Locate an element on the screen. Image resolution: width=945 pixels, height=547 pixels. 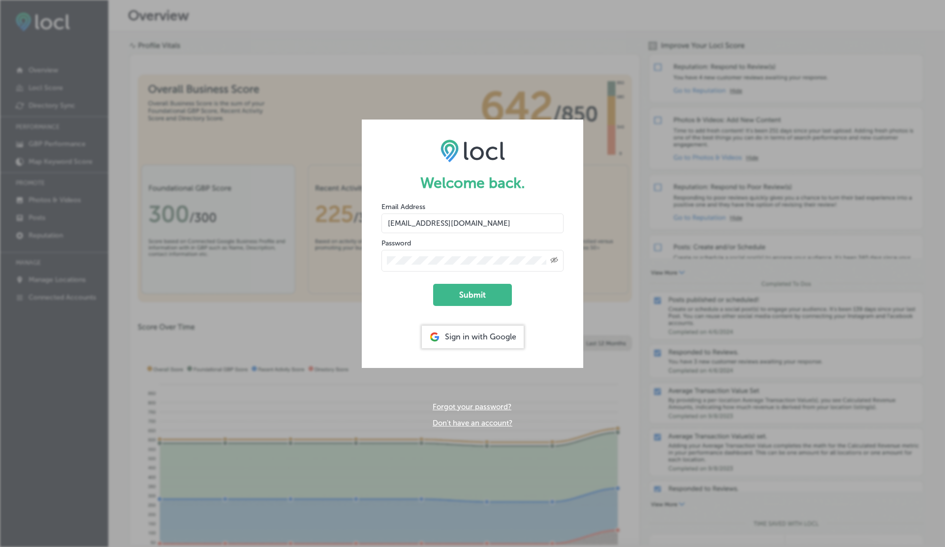
div: Sign in with Google is located at coordinates (472, 337).